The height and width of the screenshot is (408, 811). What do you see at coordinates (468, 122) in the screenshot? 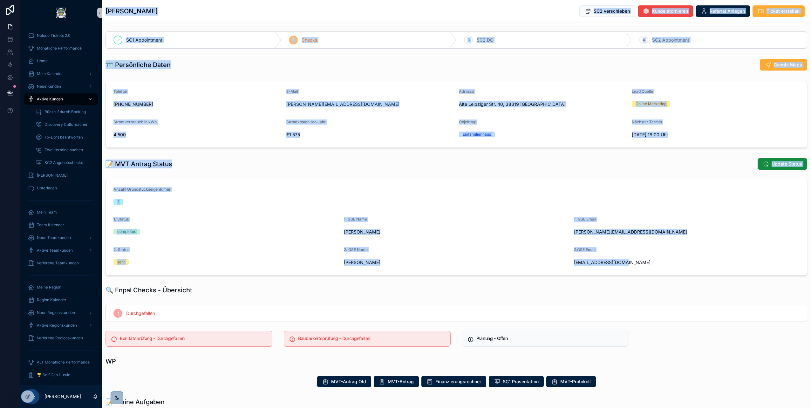
I see `span: Objekttyp` at bounding box center [468, 122].